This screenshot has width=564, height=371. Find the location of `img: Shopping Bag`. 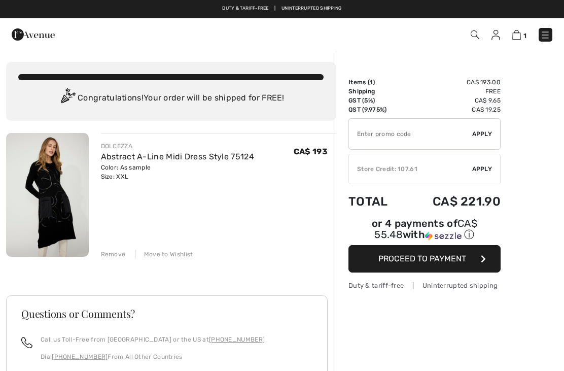

img: Shopping Bag is located at coordinates (517, 35).